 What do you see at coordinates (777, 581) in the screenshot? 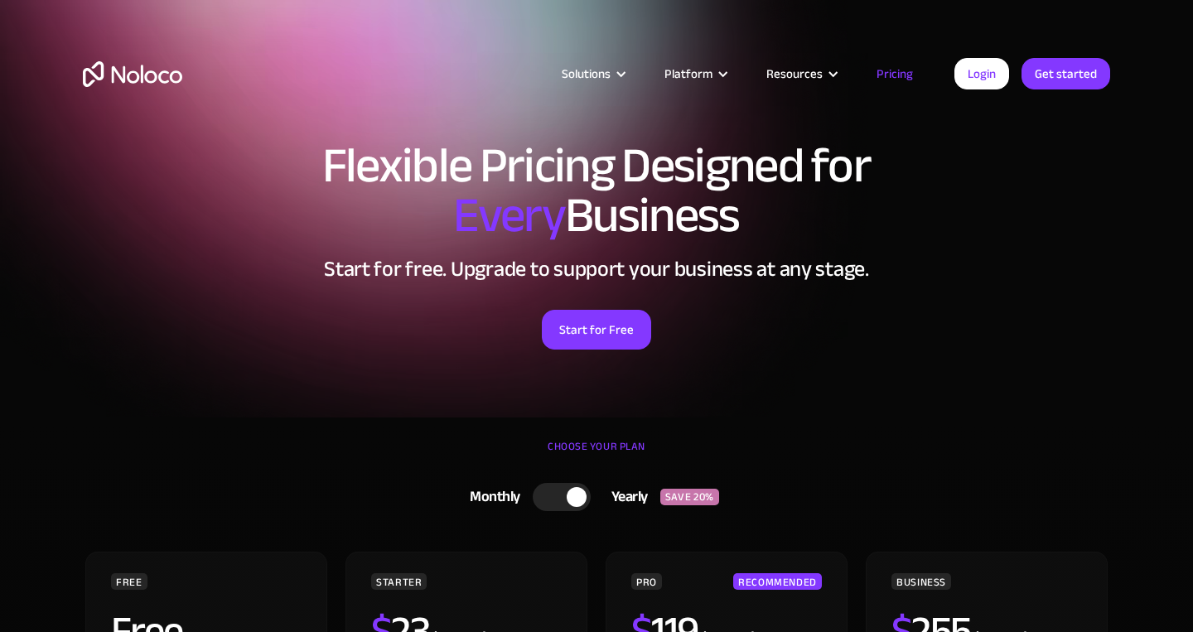
I see `div: RECOMMENDED` at bounding box center [777, 581].